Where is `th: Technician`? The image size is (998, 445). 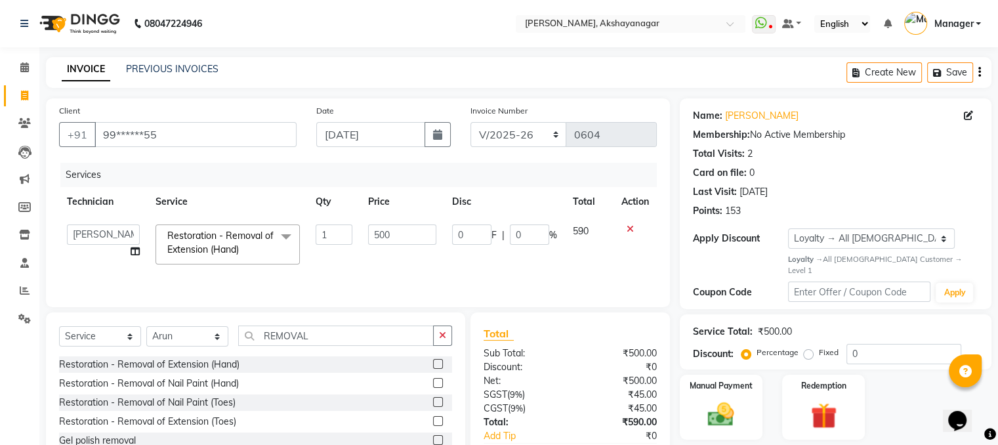
th: Technician is located at coordinates (103, 201).